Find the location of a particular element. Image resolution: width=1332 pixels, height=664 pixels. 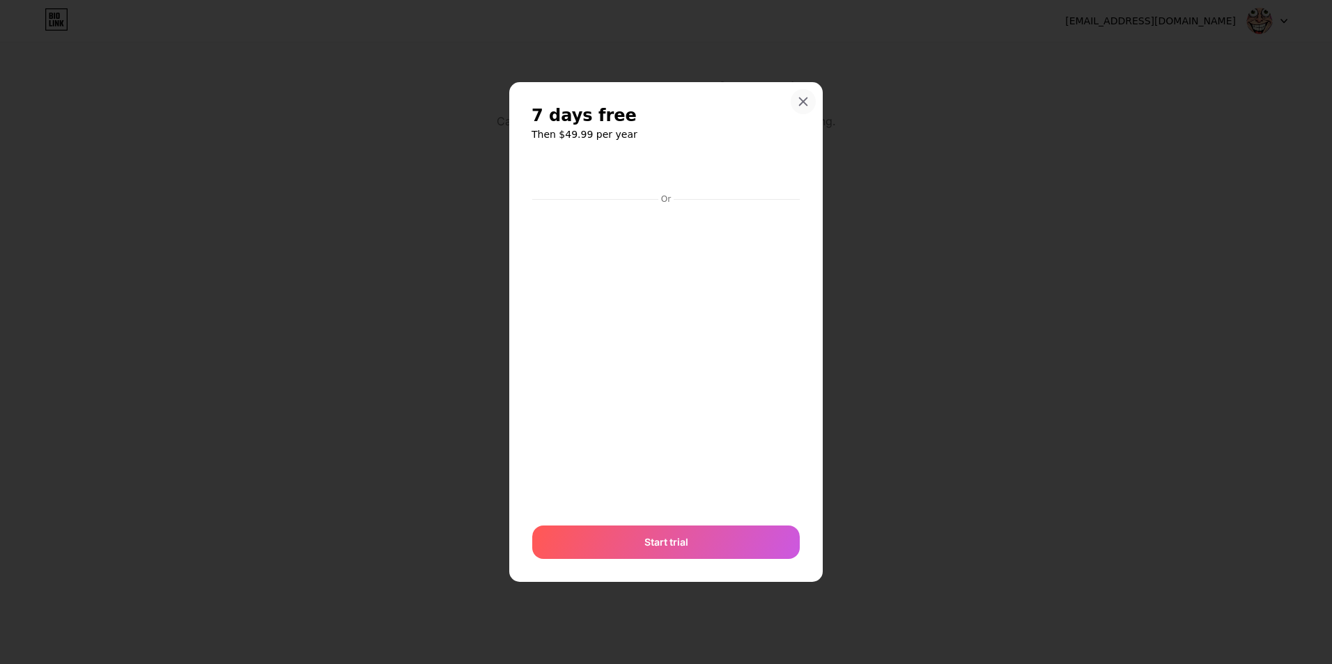

span: 7 days free is located at coordinates (584, 116).